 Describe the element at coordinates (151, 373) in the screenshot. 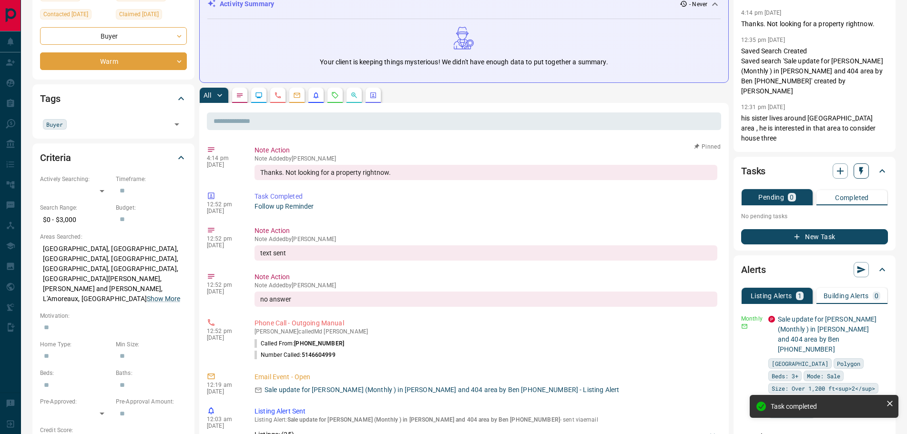

I see `p: Baths:` at that location.